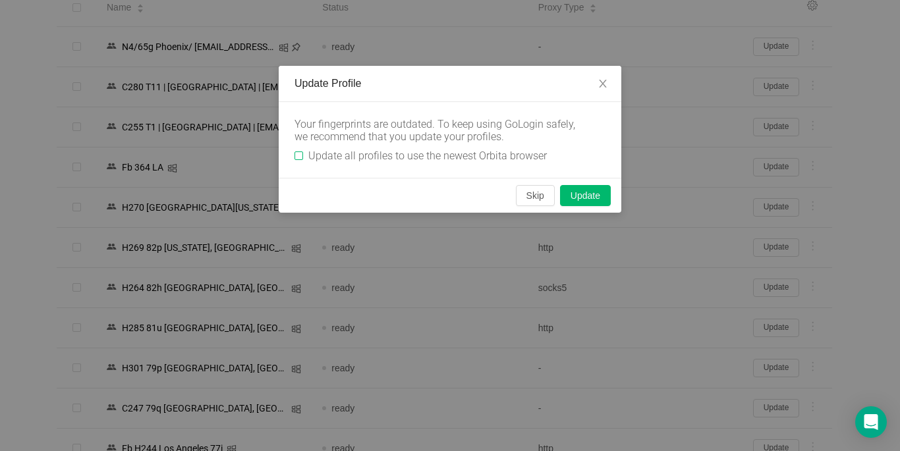 This screenshot has width=900, height=451. What do you see at coordinates (427, 155) in the screenshot?
I see `span: Update all profiles to use the newest Orbita browser` at bounding box center [427, 155].